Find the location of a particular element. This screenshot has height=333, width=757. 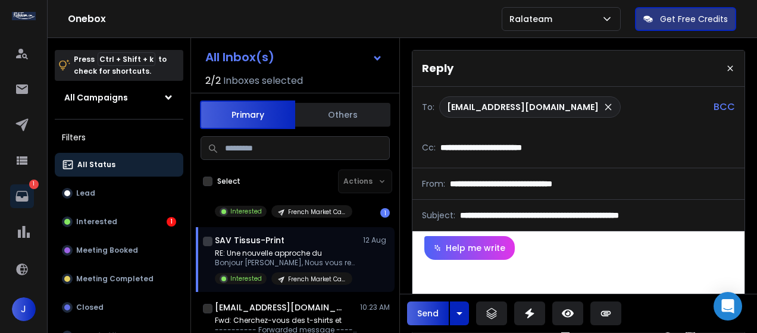

h1: SAV Tissus-Print is located at coordinates (249, 241).